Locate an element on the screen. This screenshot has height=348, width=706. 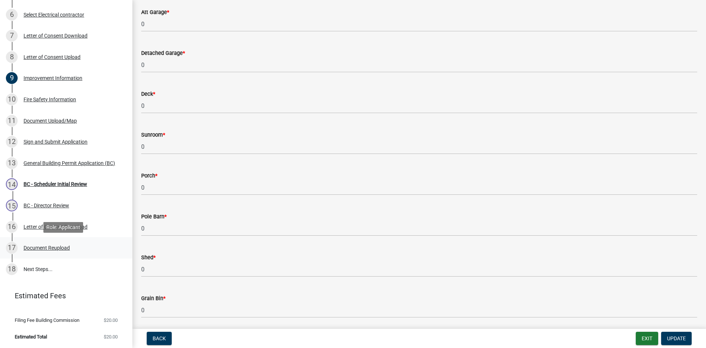
label: Deck is located at coordinates (148, 94).